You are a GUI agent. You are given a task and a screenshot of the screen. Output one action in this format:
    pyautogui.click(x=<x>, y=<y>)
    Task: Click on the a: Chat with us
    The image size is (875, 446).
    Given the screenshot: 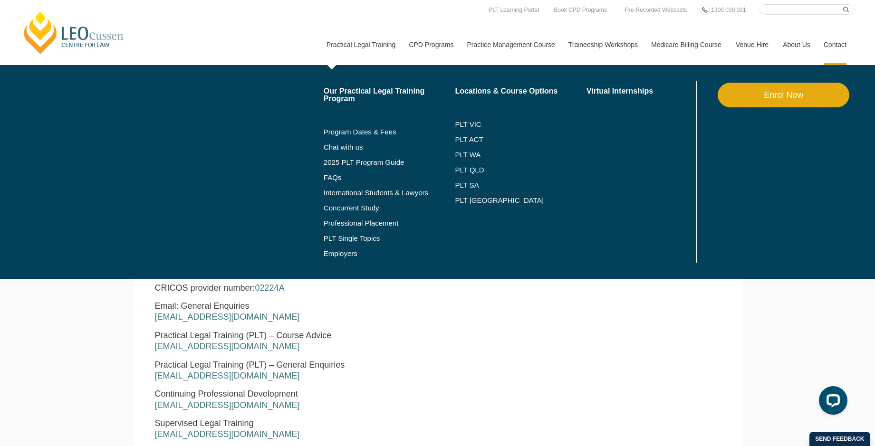 What is the action you would take?
    pyautogui.click(x=389, y=147)
    